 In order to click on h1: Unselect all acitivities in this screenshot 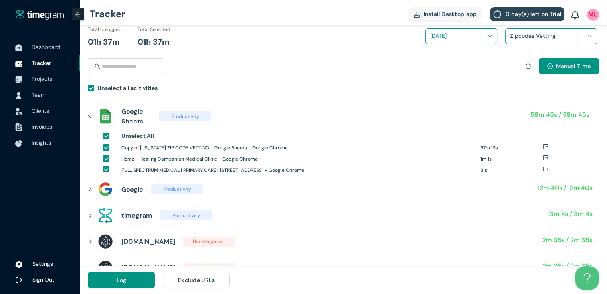, I will do `click(127, 88)`.